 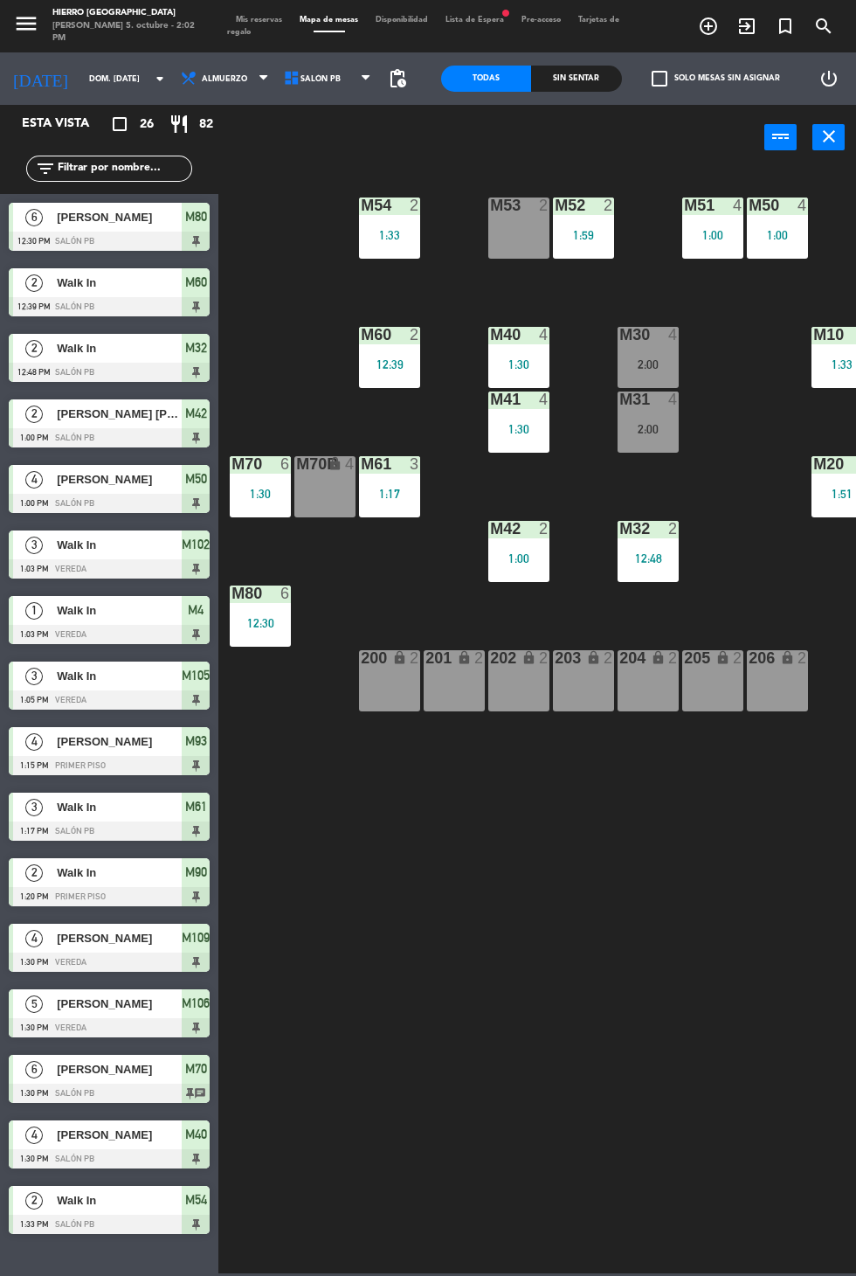 I want to click on span: M40, so click(x=196, y=1134).